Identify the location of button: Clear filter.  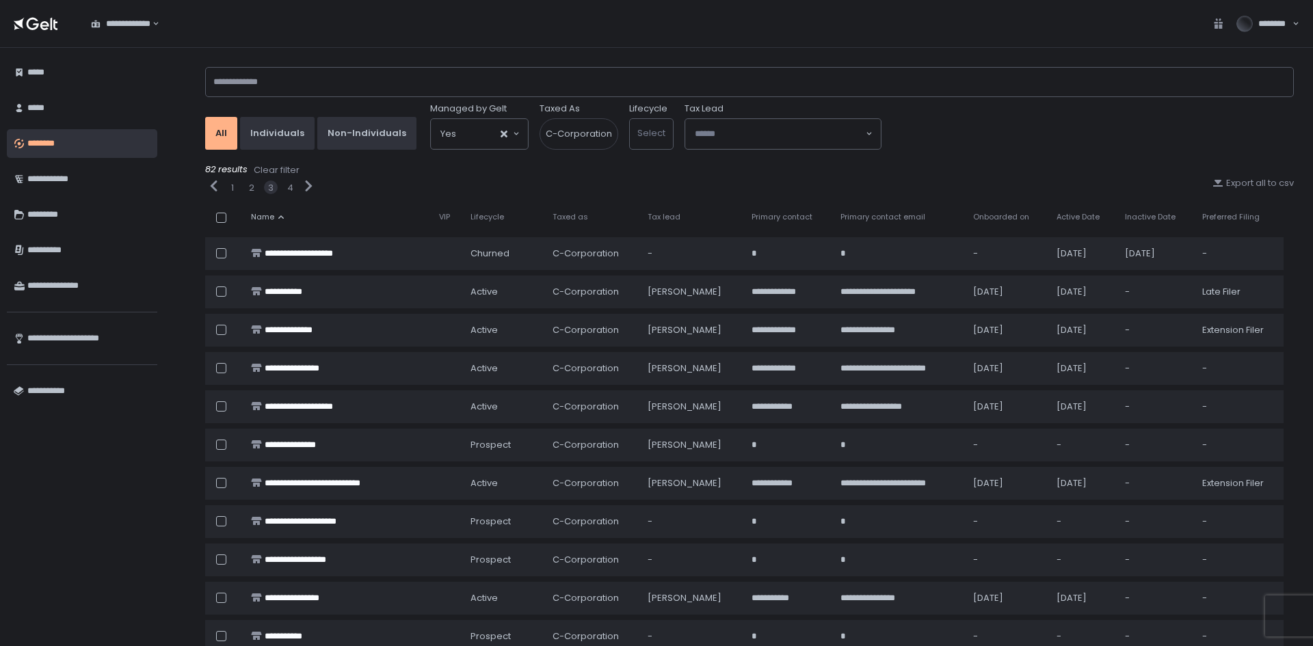
(276, 170).